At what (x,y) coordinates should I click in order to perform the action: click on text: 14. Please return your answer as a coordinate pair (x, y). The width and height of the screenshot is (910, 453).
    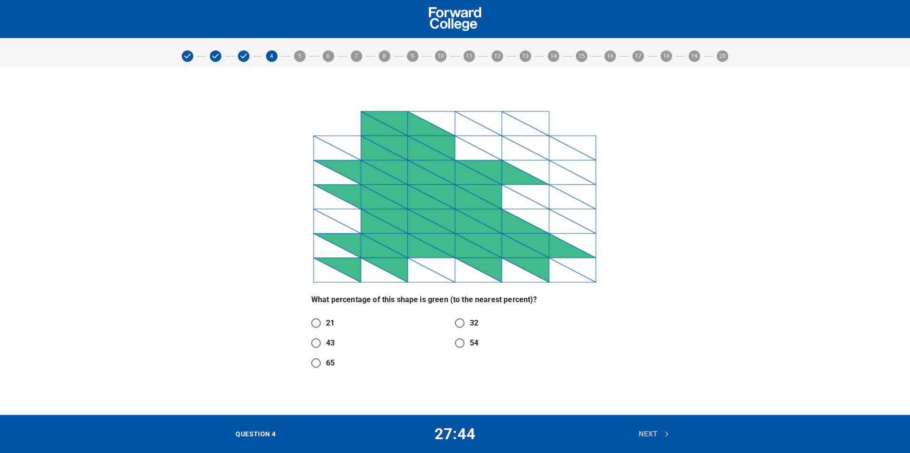
    Looking at the image, I should click on (553, 56).